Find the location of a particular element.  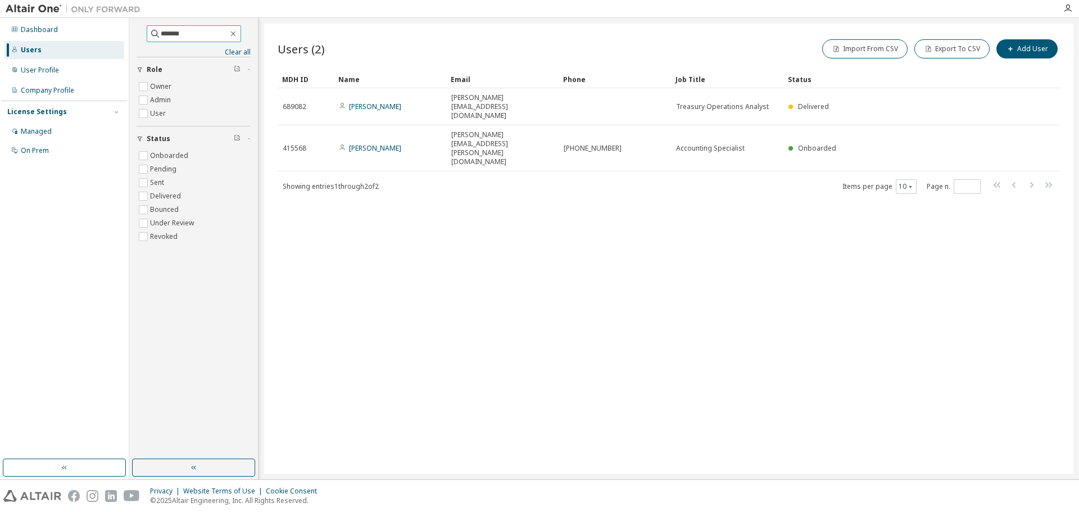

button: Import From CSV is located at coordinates (865, 49).